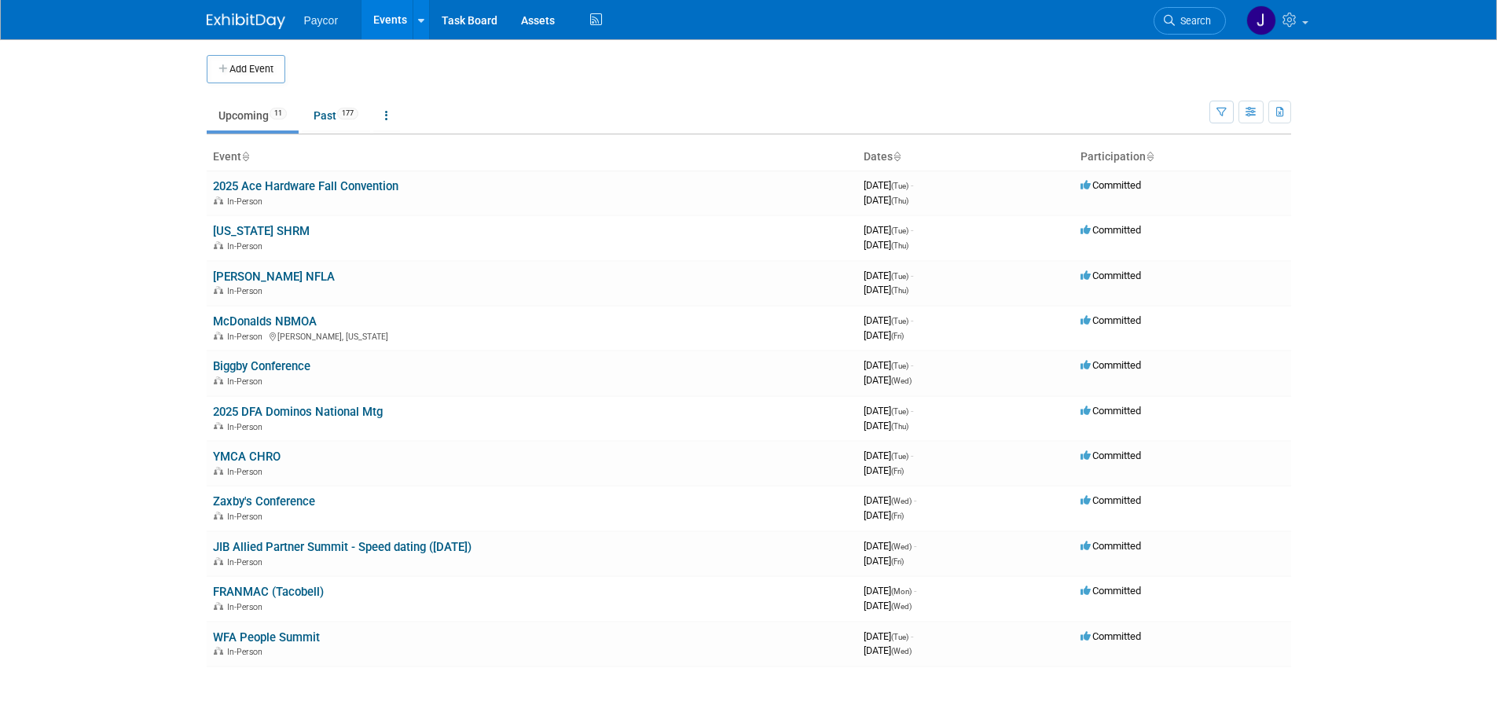 Image resolution: width=1497 pixels, height=716 pixels. What do you see at coordinates (247, 457) in the screenshot?
I see `a: YMCA CHRO` at bounding box center [247, 457].